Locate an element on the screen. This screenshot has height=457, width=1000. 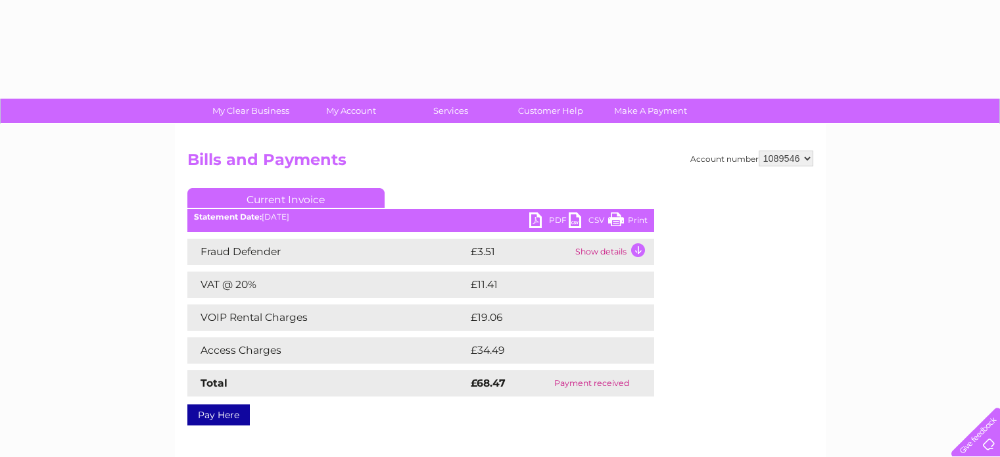
a: Print is located at coordinates (628, 221).